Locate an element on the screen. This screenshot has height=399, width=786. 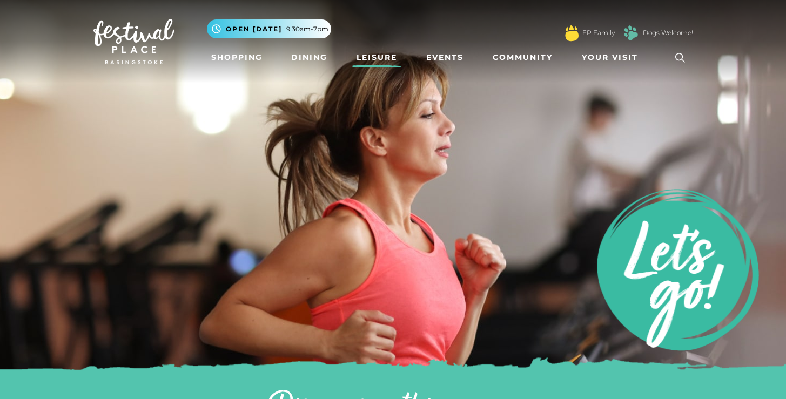
a: Community is located at coordinates (523, 57).